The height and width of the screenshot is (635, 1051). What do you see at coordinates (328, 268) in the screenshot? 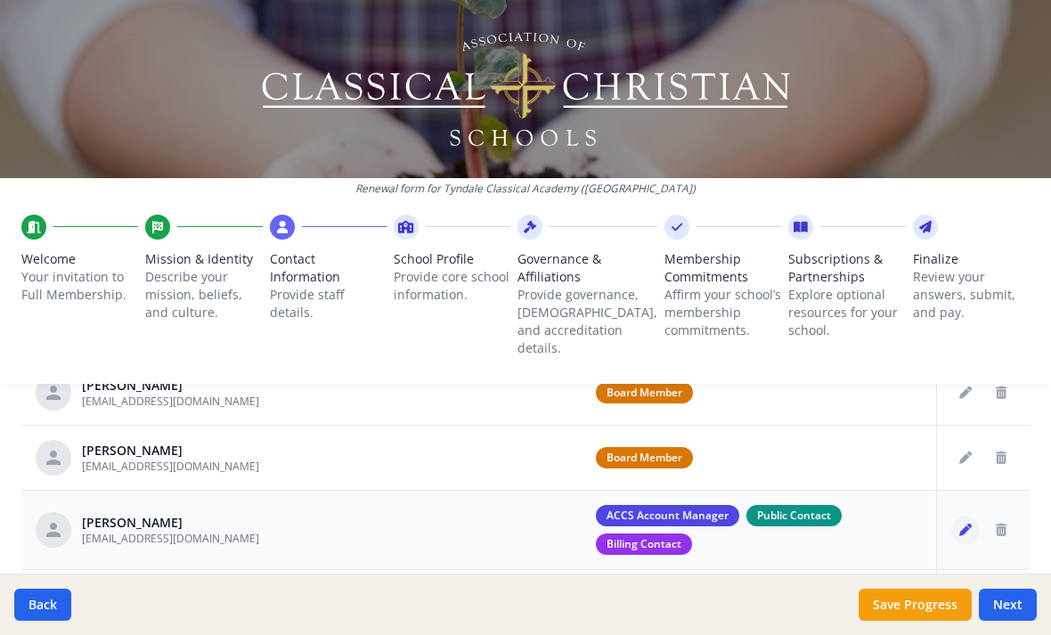
I see `span: Contact Information` at bounding box center [328, 268].